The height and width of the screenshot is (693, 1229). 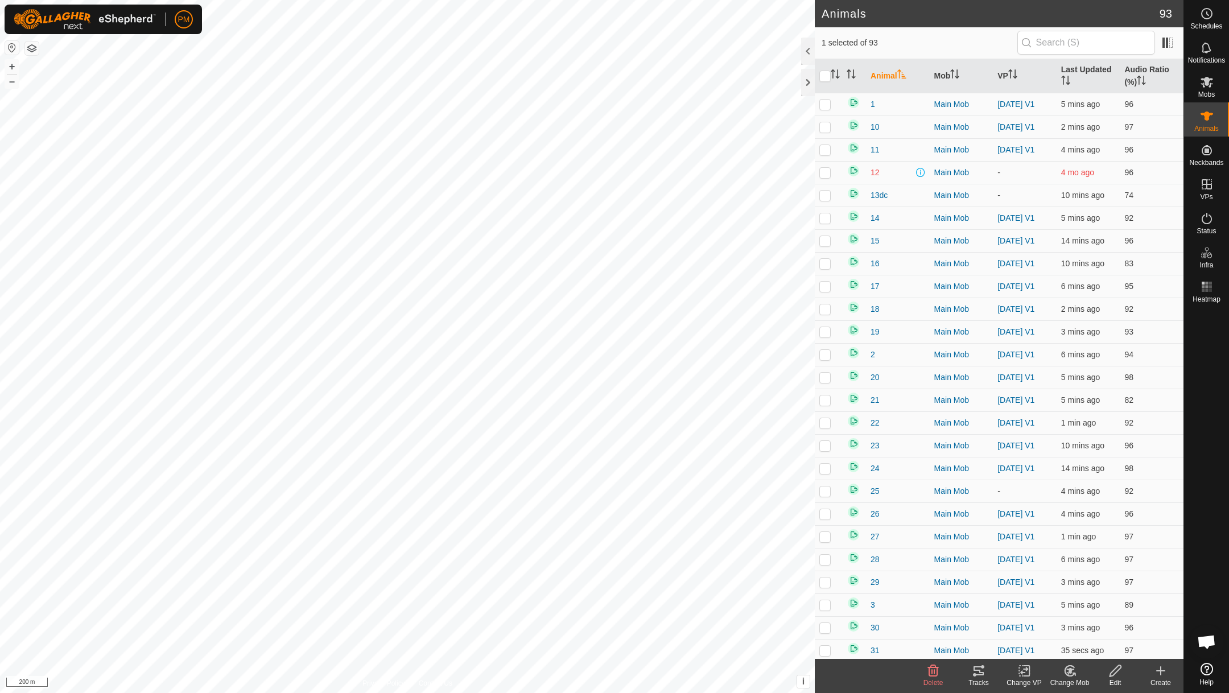 I want to click on span: 27, so click(x=875, y=536).